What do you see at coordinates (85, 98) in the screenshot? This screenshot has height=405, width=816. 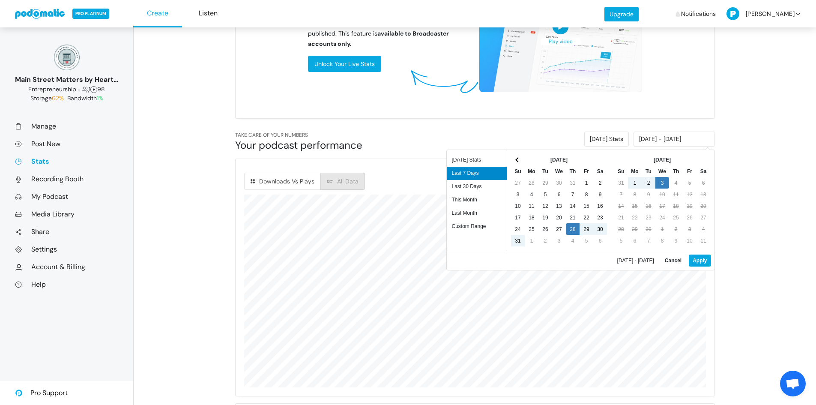 I see `span: Bandwidth` at bounding box center [85, 98].